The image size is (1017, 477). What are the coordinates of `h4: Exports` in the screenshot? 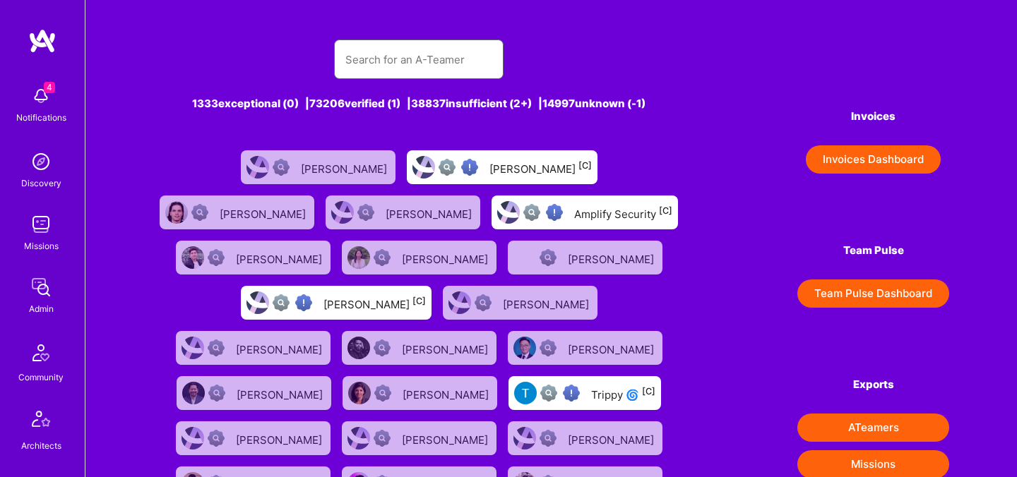 It's located at (873, 385).